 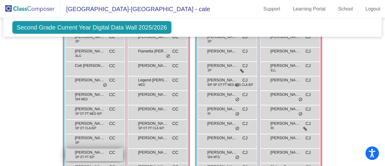 What do you see at coordinates (272, 9) in the screenshot?
I see `a: Support` at bounding box center [272, 9].